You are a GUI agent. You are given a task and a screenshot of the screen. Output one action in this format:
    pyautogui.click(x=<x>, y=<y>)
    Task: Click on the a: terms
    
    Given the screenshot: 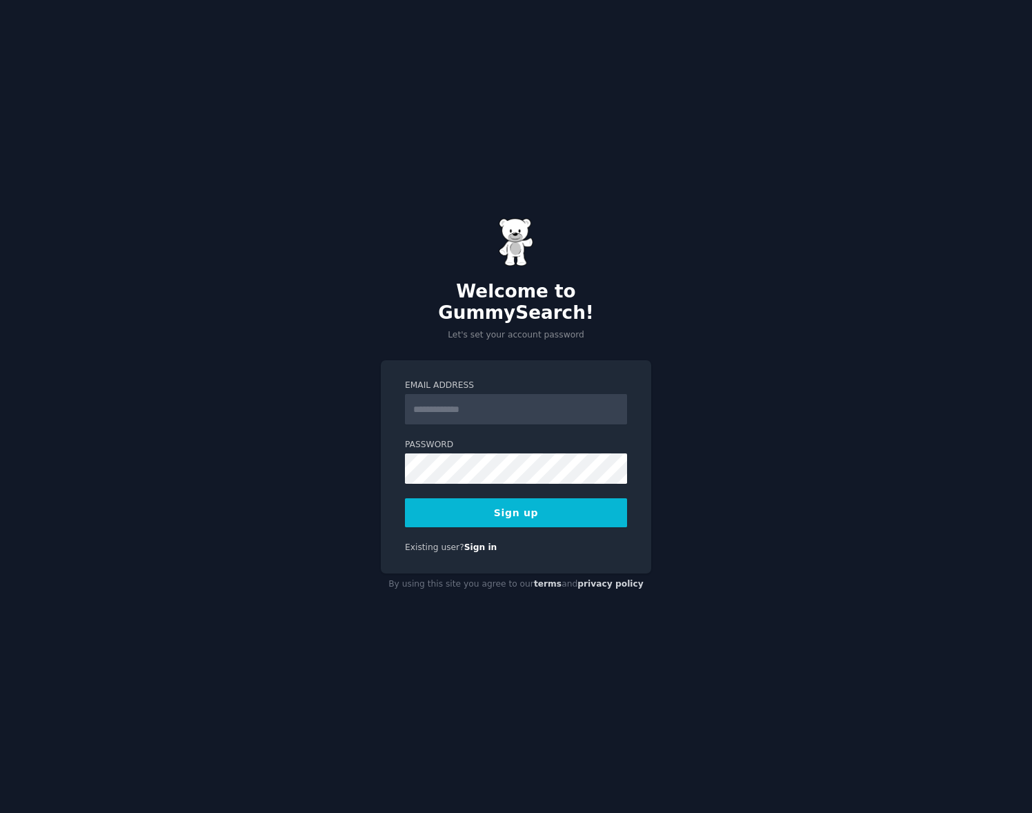 What is the action you would take?
    pyautogui.click(x=548, y=584)
    